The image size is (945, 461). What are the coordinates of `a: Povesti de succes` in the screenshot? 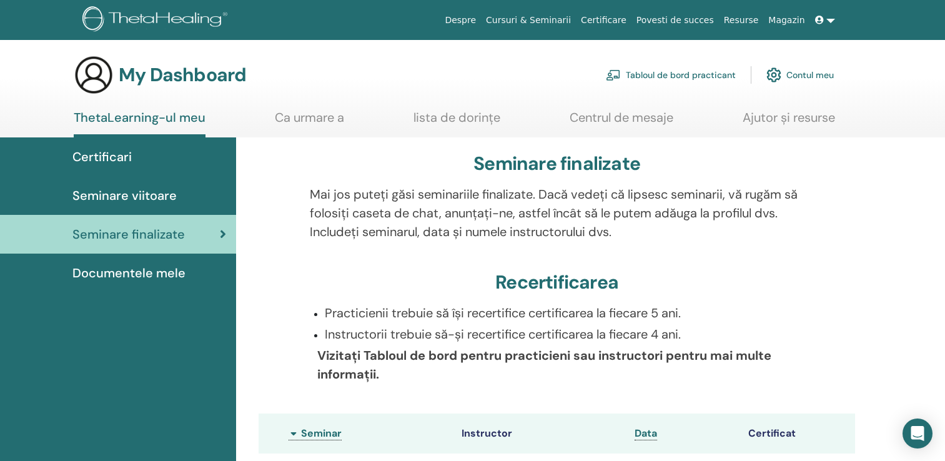 It's located at (675, 20).